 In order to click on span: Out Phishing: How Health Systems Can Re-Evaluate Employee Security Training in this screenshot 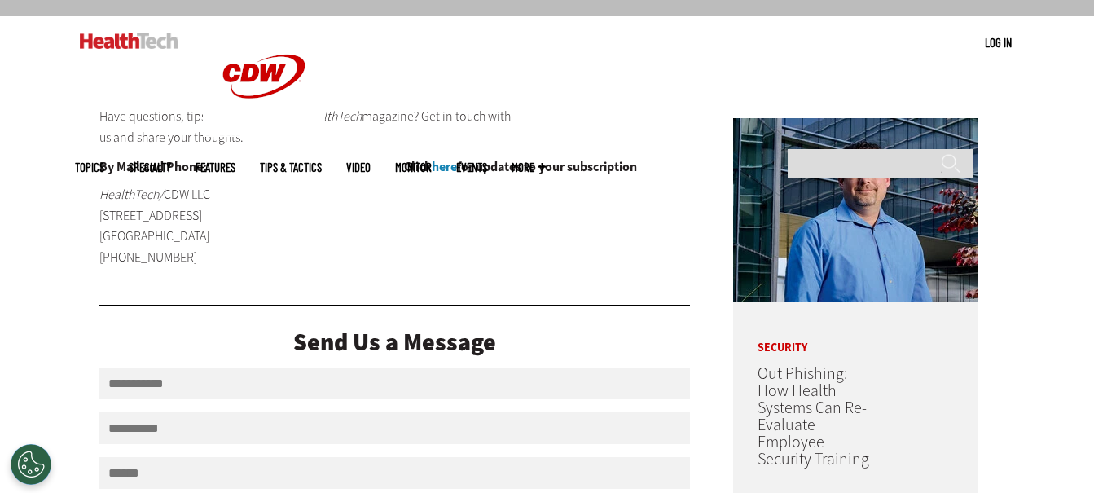, I will do `click(813, 416)`.